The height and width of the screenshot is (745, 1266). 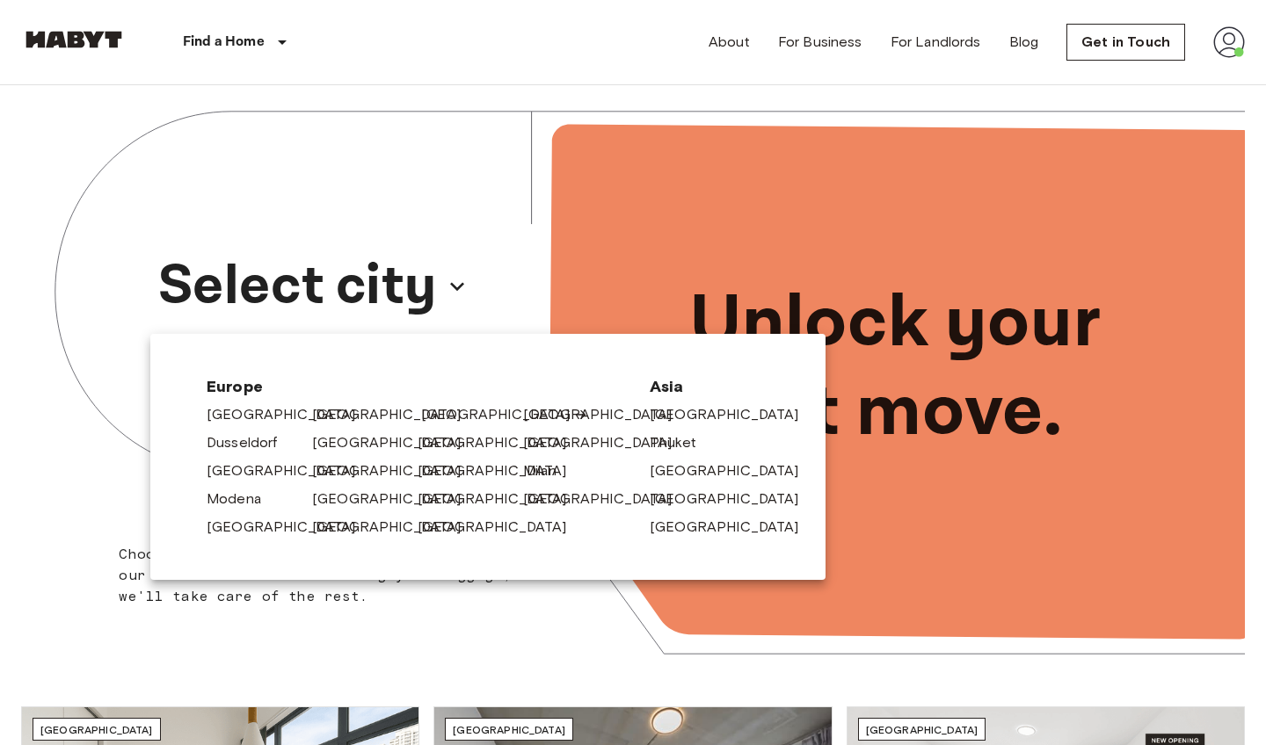 What do you see at coordinates (709, 387) in the screenshot?
I see `span: Asia` at bounding box center [709, 387].